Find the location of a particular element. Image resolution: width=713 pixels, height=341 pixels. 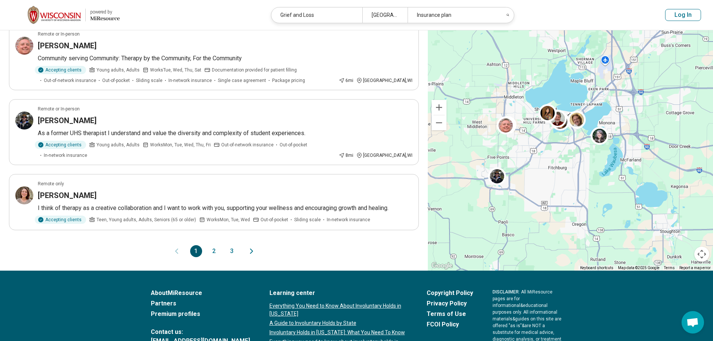

div: Open chat is located at coordinates (692, 322).